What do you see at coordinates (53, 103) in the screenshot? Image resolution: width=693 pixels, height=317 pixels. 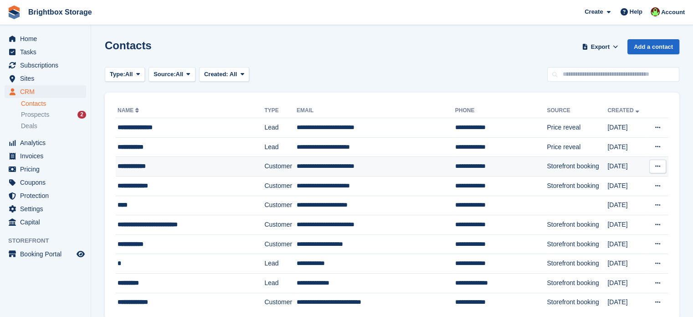 I see `a: Contacts` at bounding box center [53, 103].